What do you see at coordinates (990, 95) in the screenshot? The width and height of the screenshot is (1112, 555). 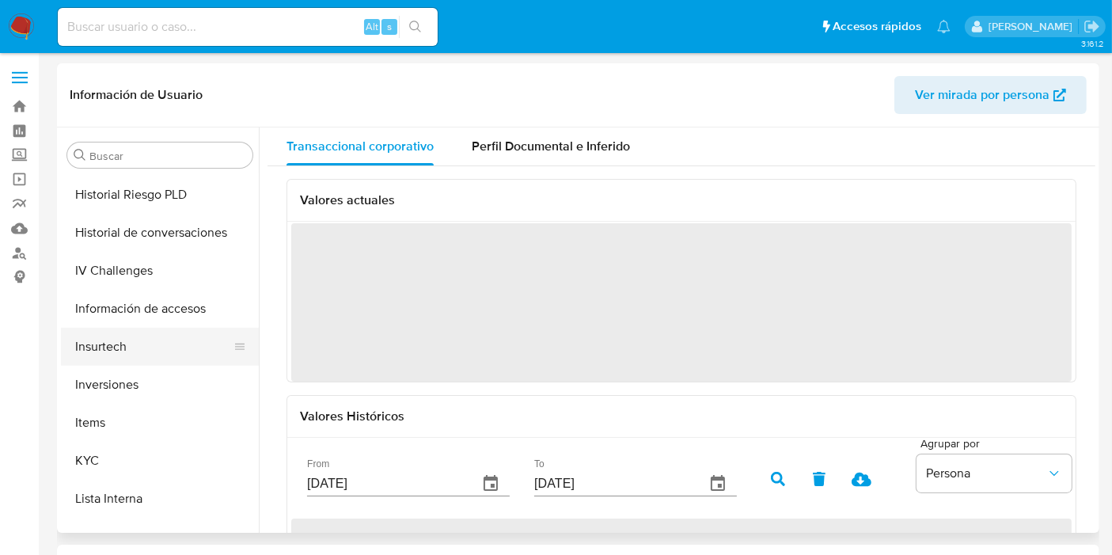 I see `button: Ver mirada por persona` at bounding box center [990, 95].